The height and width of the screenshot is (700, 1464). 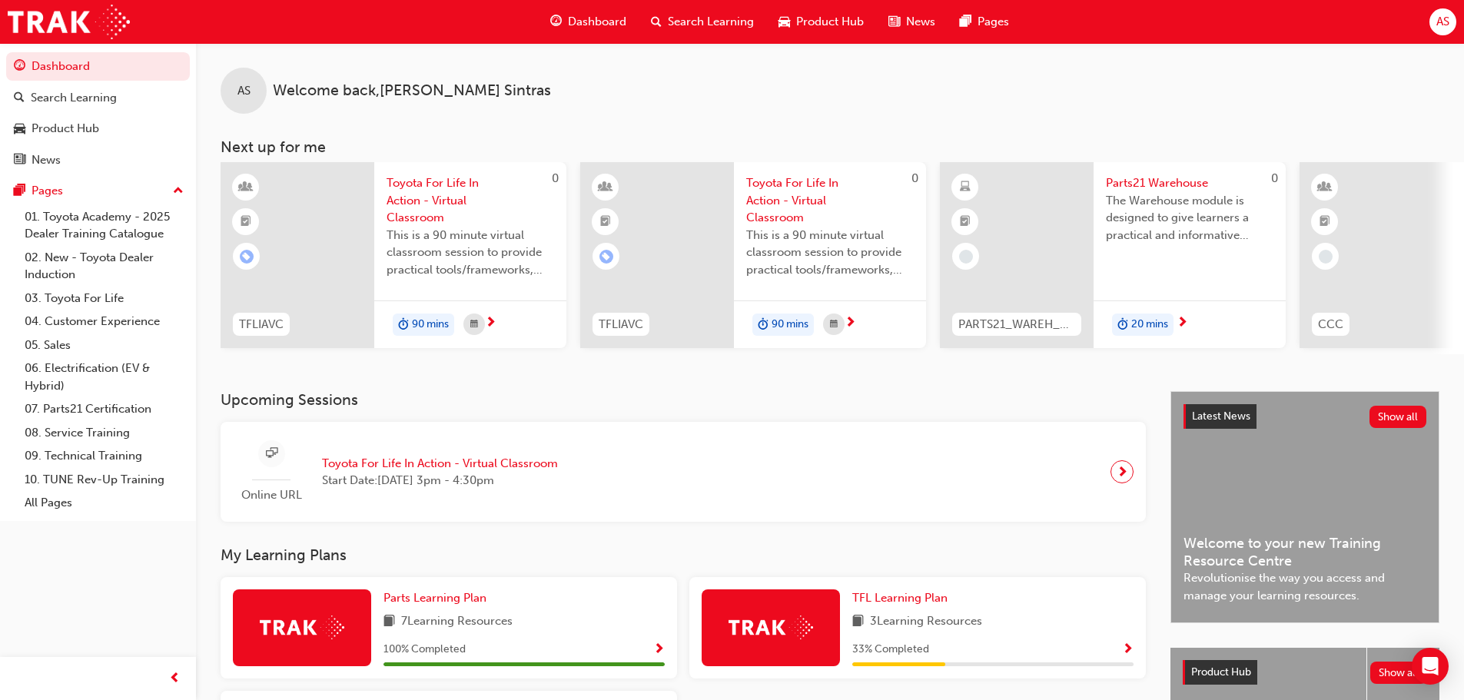 I want to click on span: 20 mins, so click(x=1150, y=324).